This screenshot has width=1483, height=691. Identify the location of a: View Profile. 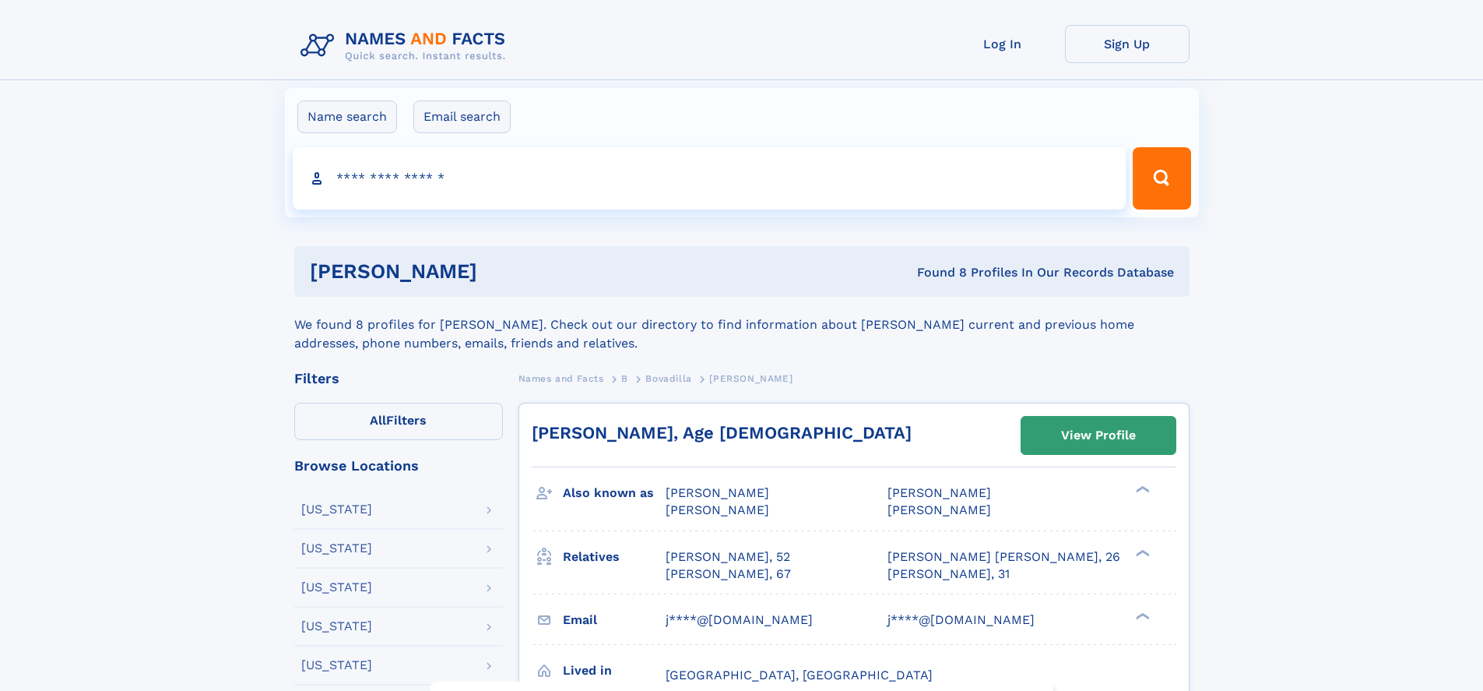
(1098, 435).